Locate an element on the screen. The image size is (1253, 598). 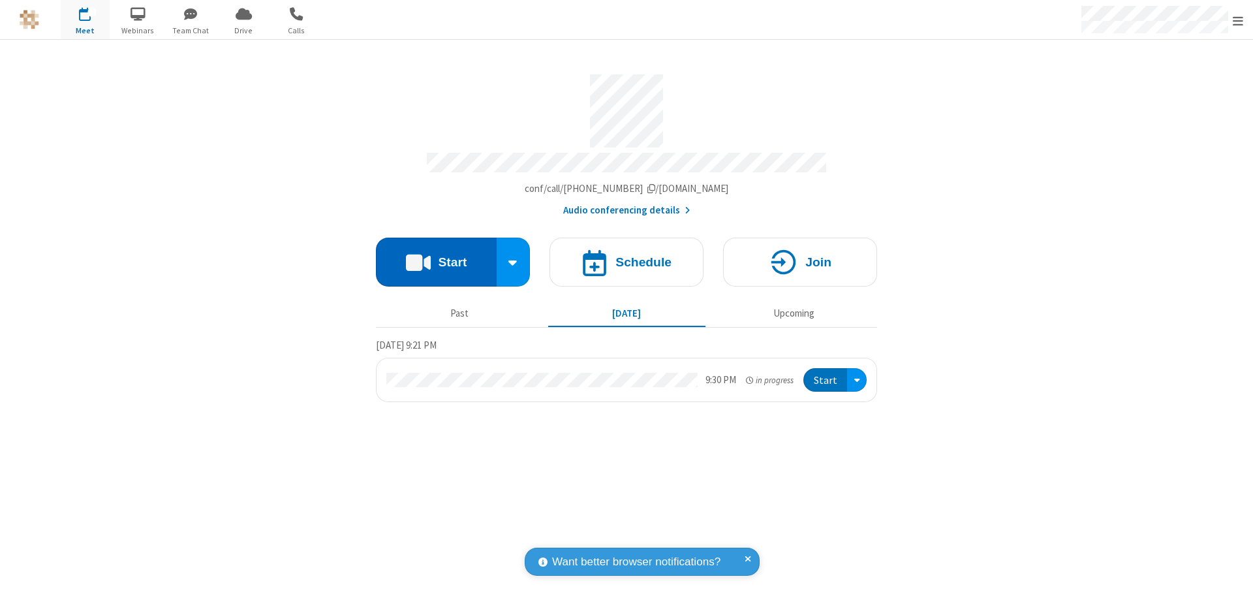
div: 1 is located at coordinates (92, 12).